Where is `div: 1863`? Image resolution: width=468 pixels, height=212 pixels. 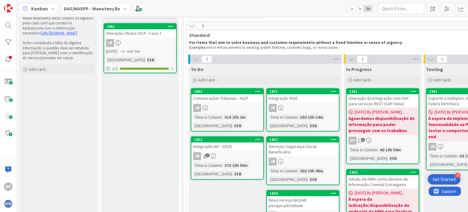
div: 1863 is located at coordinates (227, 91).